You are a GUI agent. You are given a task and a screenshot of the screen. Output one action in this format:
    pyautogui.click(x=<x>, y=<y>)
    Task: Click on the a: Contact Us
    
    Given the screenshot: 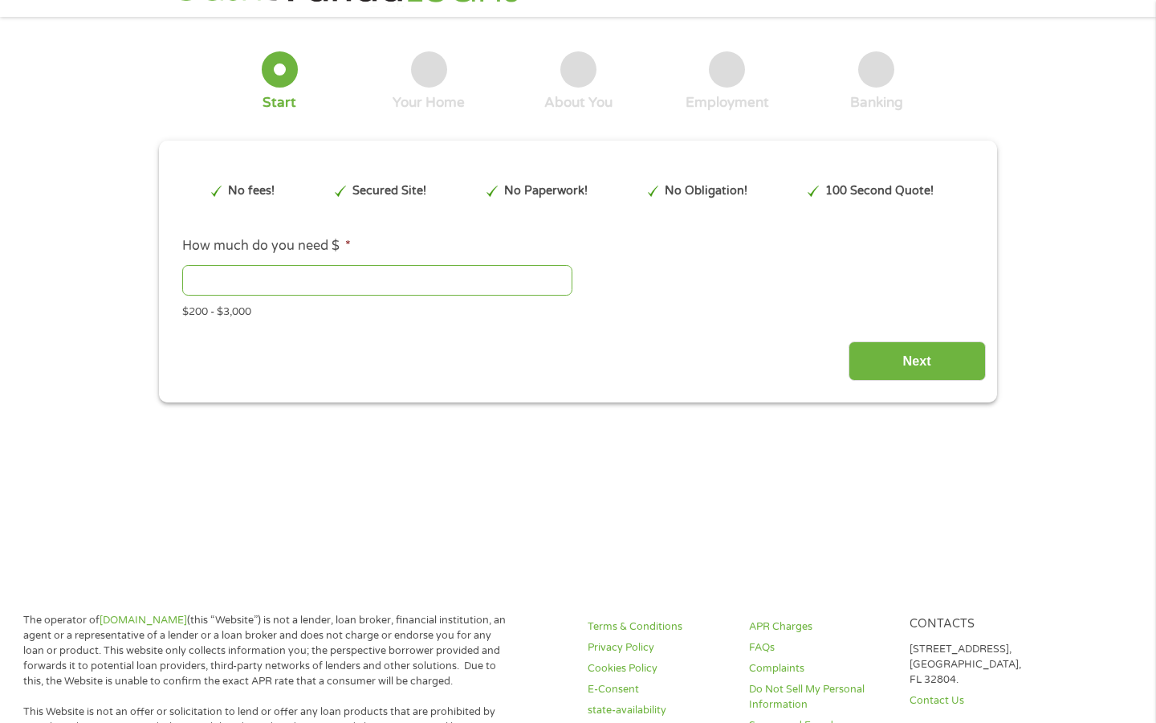 What is the action you would take?
    pyautogui.click(x=980, y=700)
    